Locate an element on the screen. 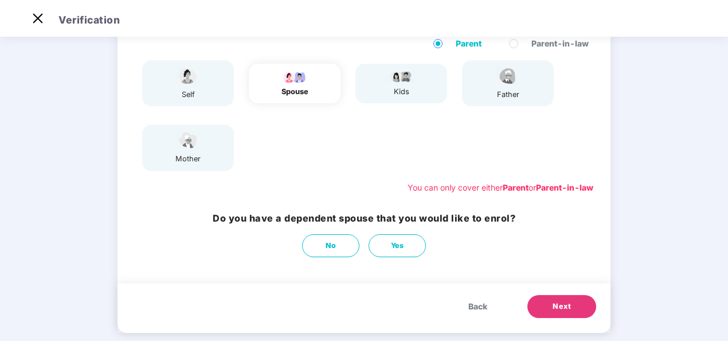 Image resolution: width=728 pixels, height=341 pixels. b: Parent-in-law is located at coordinates (565, 187).